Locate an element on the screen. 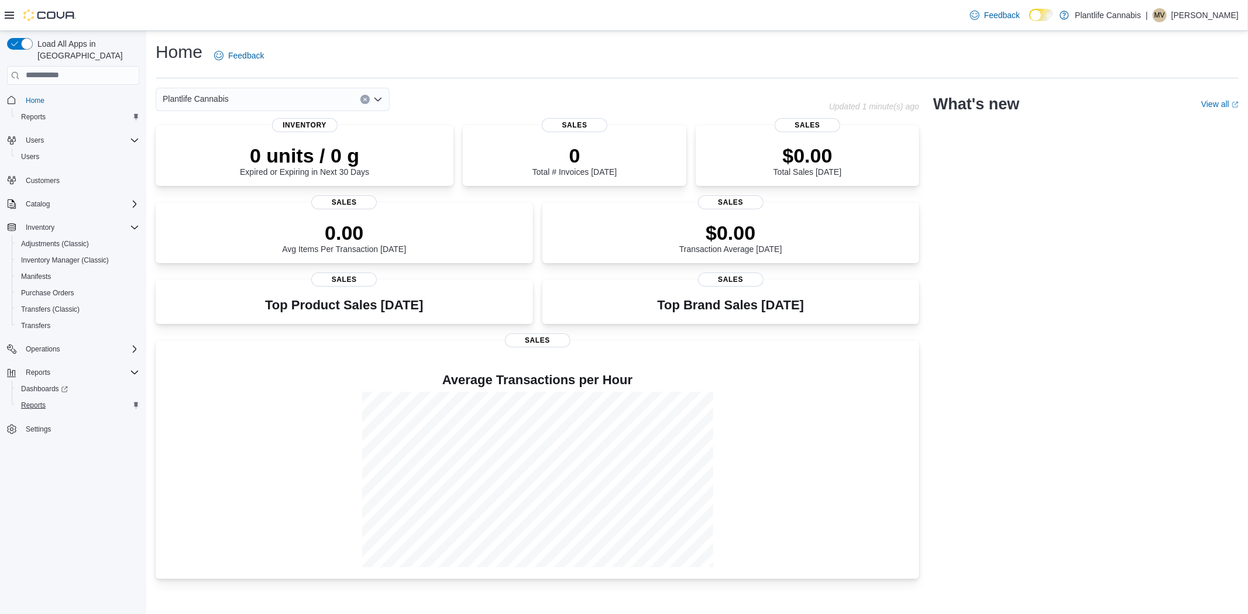 The width and height of the screenshot is (1248, 614). span: MV is located at coordinates (1160, 15).